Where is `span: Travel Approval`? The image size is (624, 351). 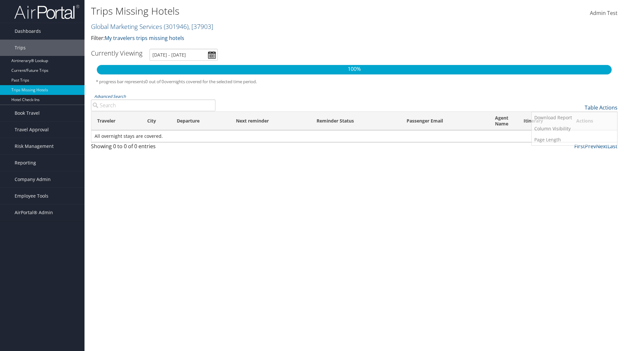 span: Travel Approval is located at coordinates (32, 130).